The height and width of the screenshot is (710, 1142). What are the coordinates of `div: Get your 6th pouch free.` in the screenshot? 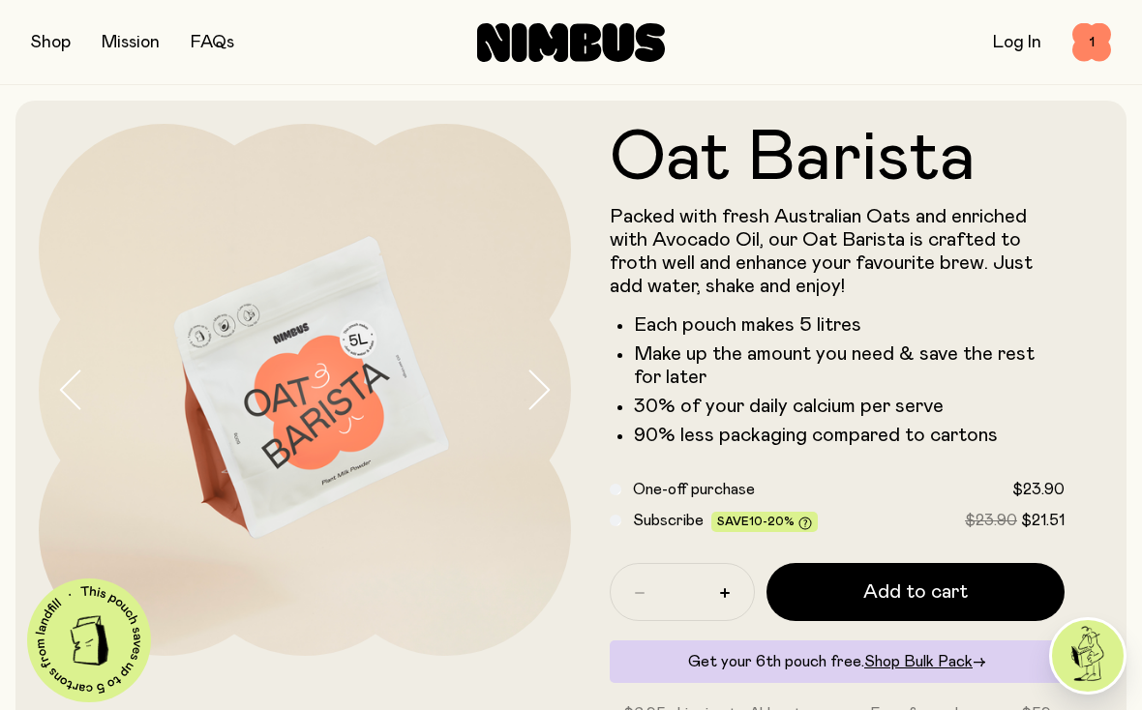 It's located at (837, 662).